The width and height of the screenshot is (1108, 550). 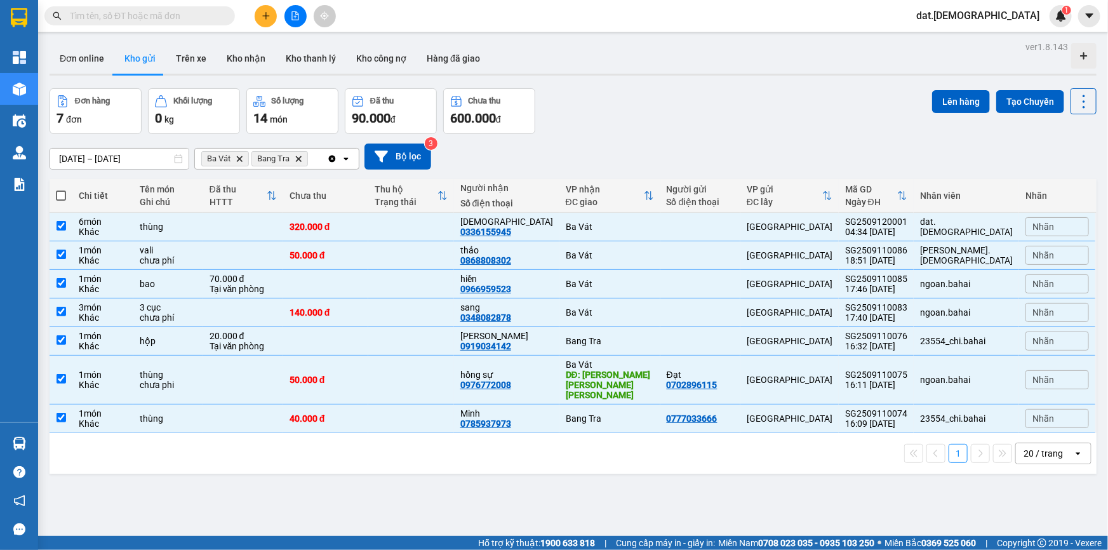 I want to click on div: VP gửi, so click(x=784, y=189).